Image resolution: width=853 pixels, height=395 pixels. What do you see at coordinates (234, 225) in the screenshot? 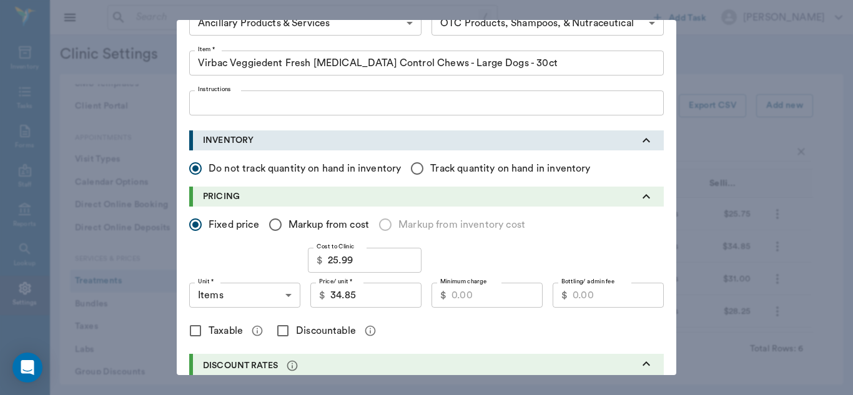
I see `span: Fixed price` at bounding box center [234, 225].